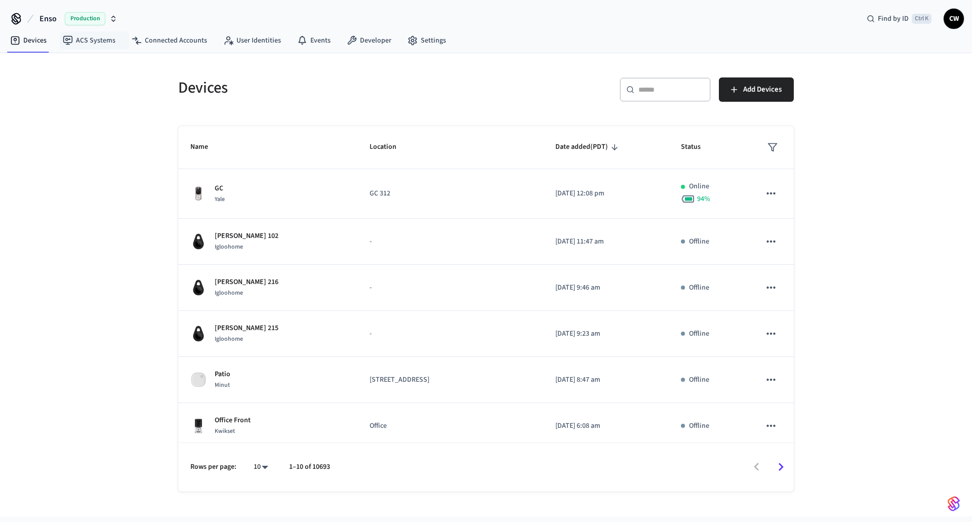 The width and height of the screenshot is (972, 522). Describe the element at coordinates (222, 374) in the screenshot. I see `p: Patio` at that location.